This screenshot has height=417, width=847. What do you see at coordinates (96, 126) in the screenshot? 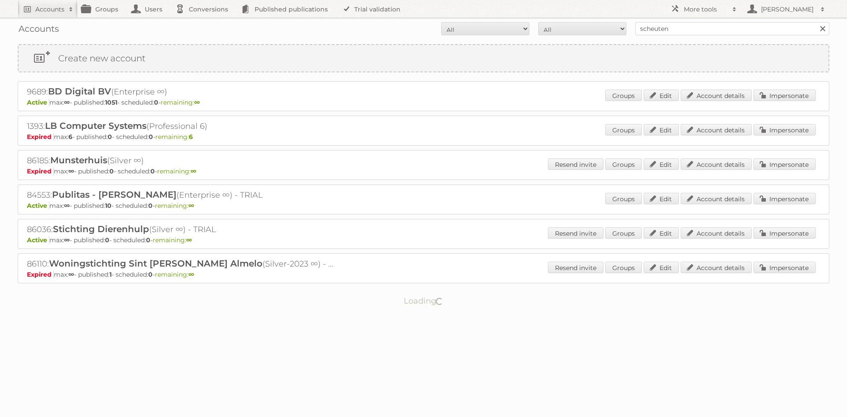
I see `span: LB Computer Systems` at bounding box center [96, 126].